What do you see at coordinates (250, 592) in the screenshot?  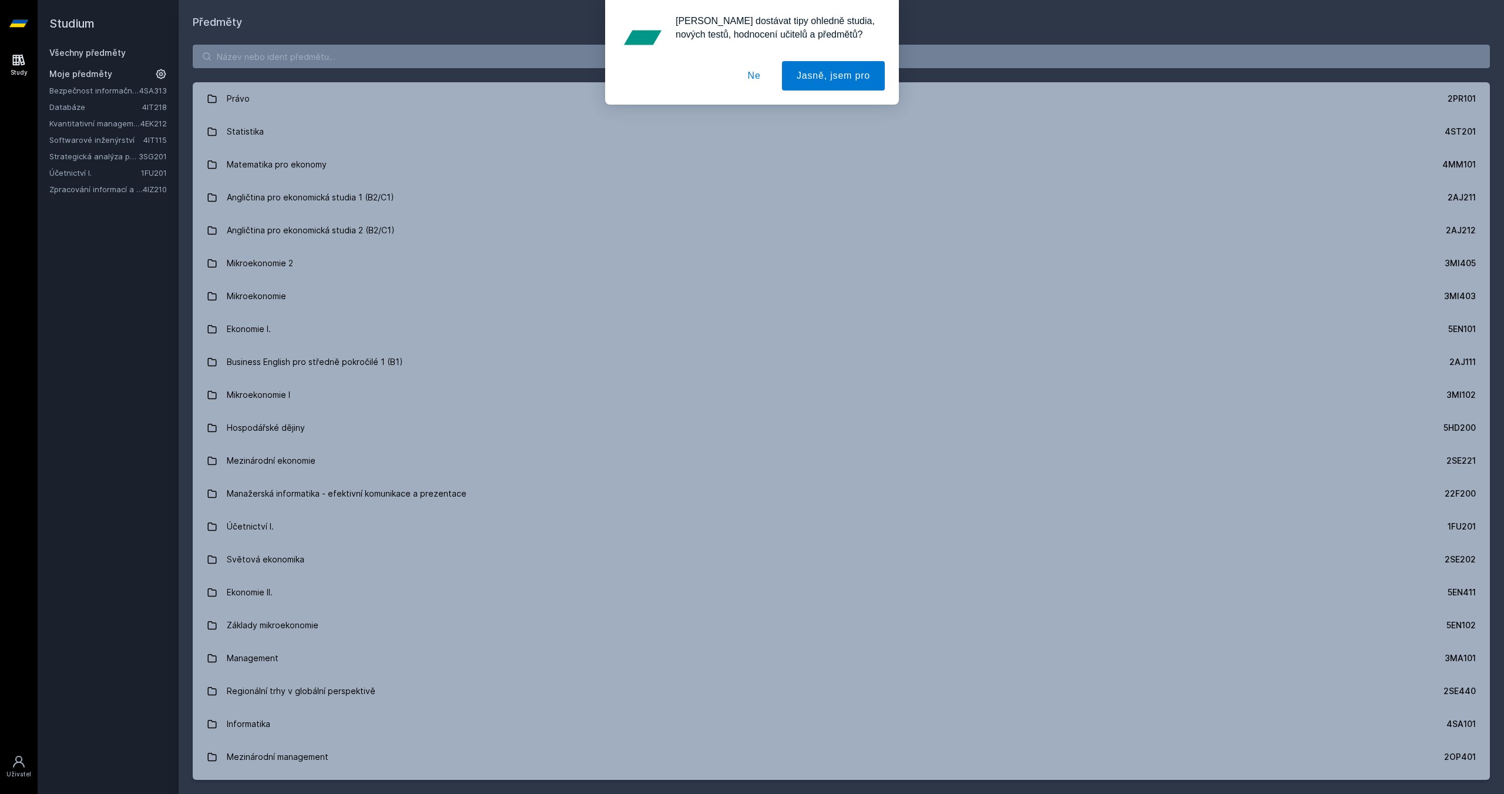 I see `div: Ekonomie II.` at bounding box center [250, 592].